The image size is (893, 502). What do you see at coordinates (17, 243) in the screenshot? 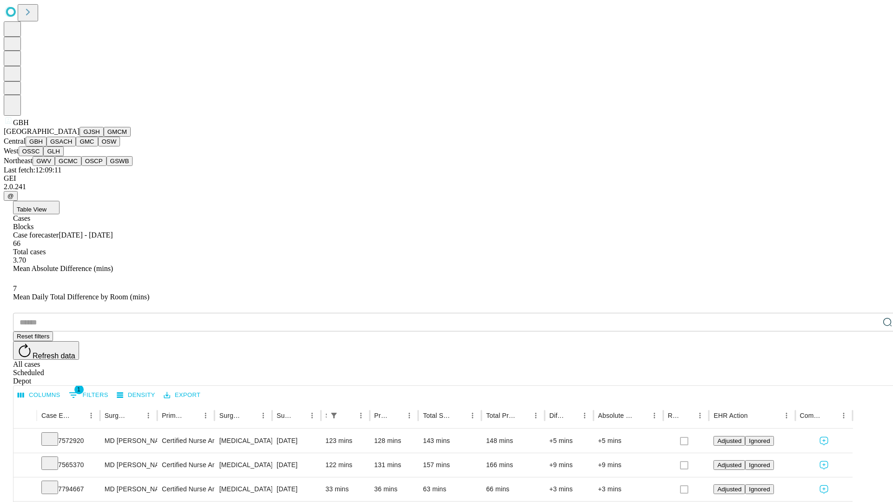
I see `span: 66` at bounding box center [17, 243].